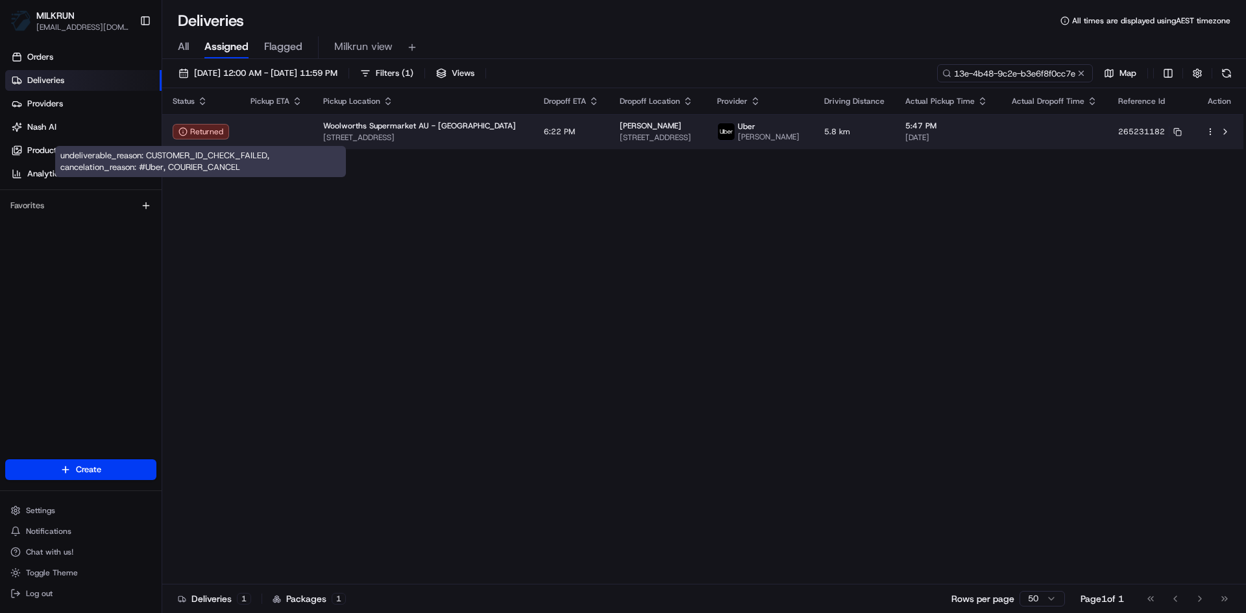 The height and width of the screenshot is (613, 1246). What do you see at coordinates (1219, 101) in the screenshot?
I see `div: Action` at bounding box center [1219, 101].